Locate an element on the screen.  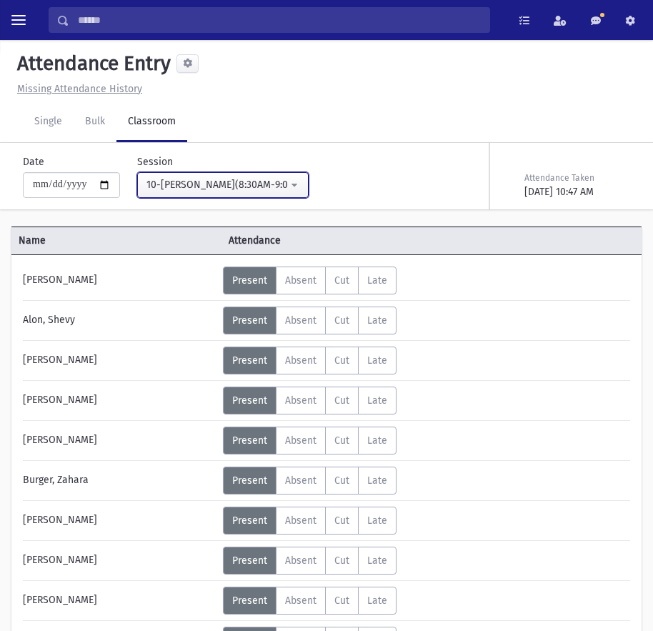
h5: Attendance Entry is located at coordinates (91, 64).